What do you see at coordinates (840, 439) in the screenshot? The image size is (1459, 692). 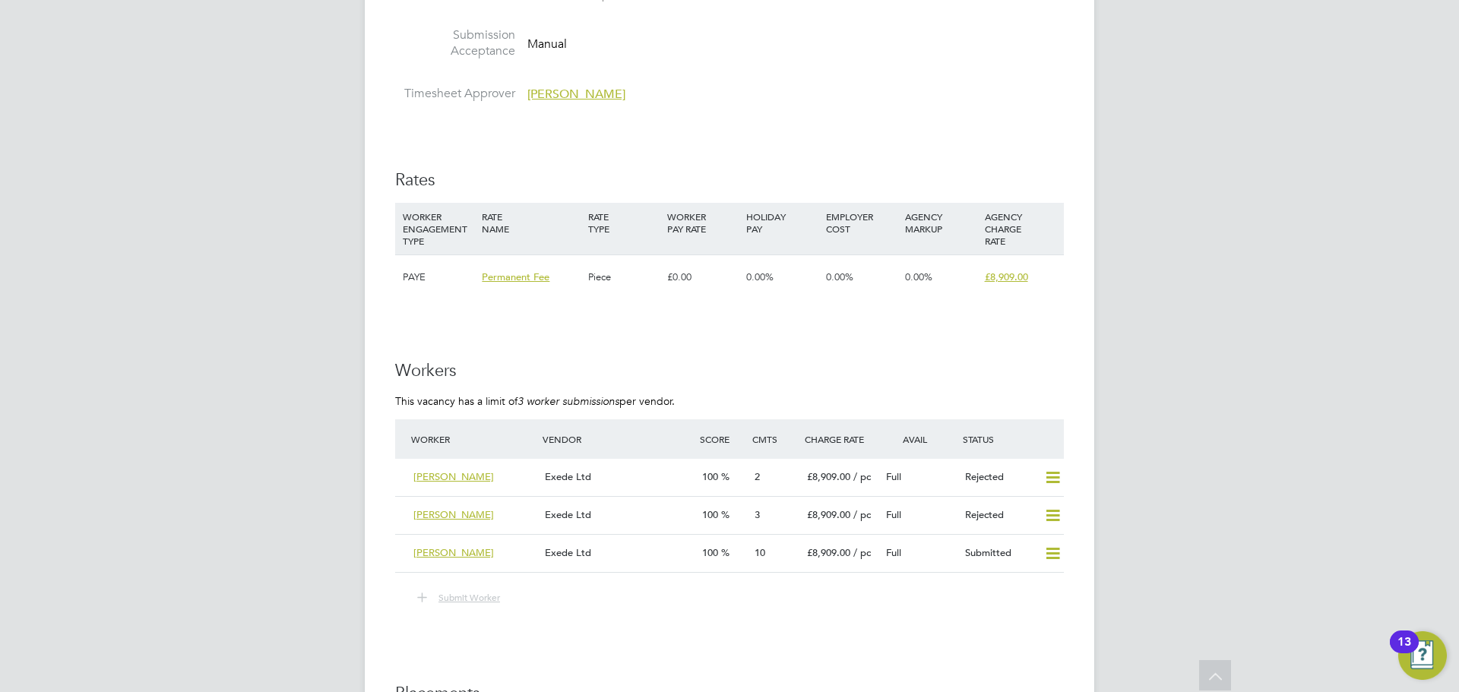 I see `div: Charge Rate` at bounding box center [840, 439].